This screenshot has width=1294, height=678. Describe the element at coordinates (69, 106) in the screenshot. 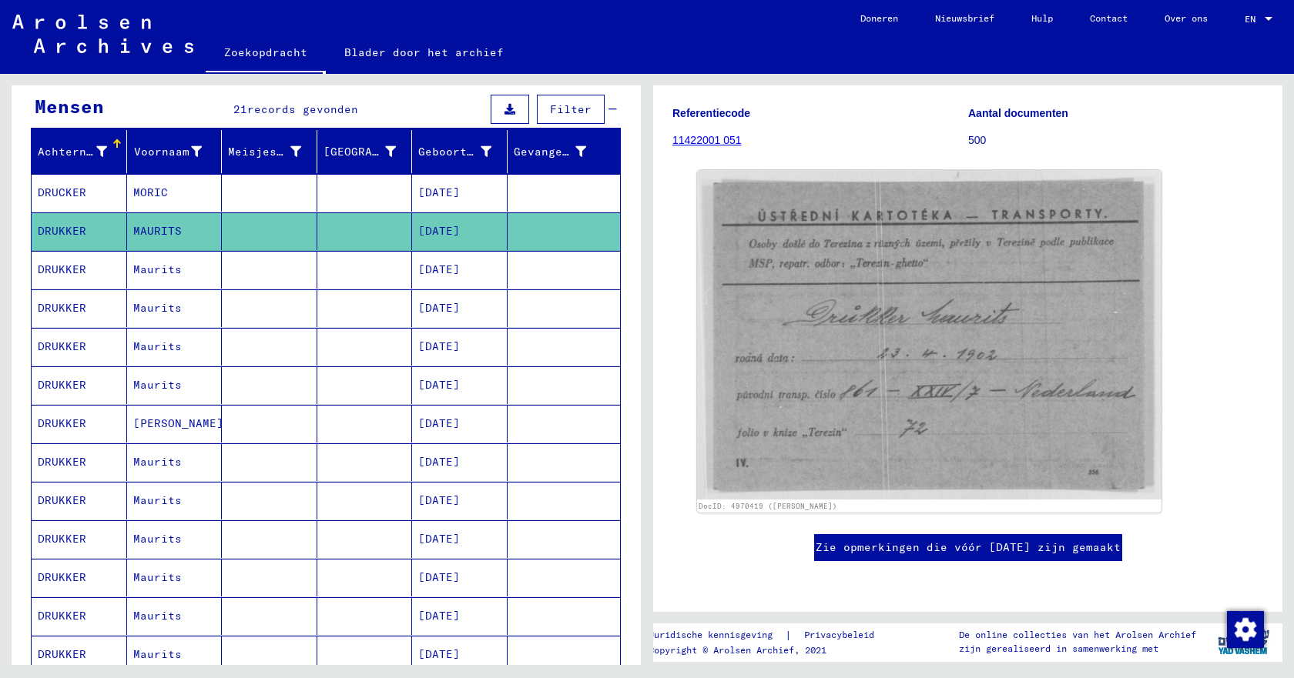

I see `font: Mensen` at that location.